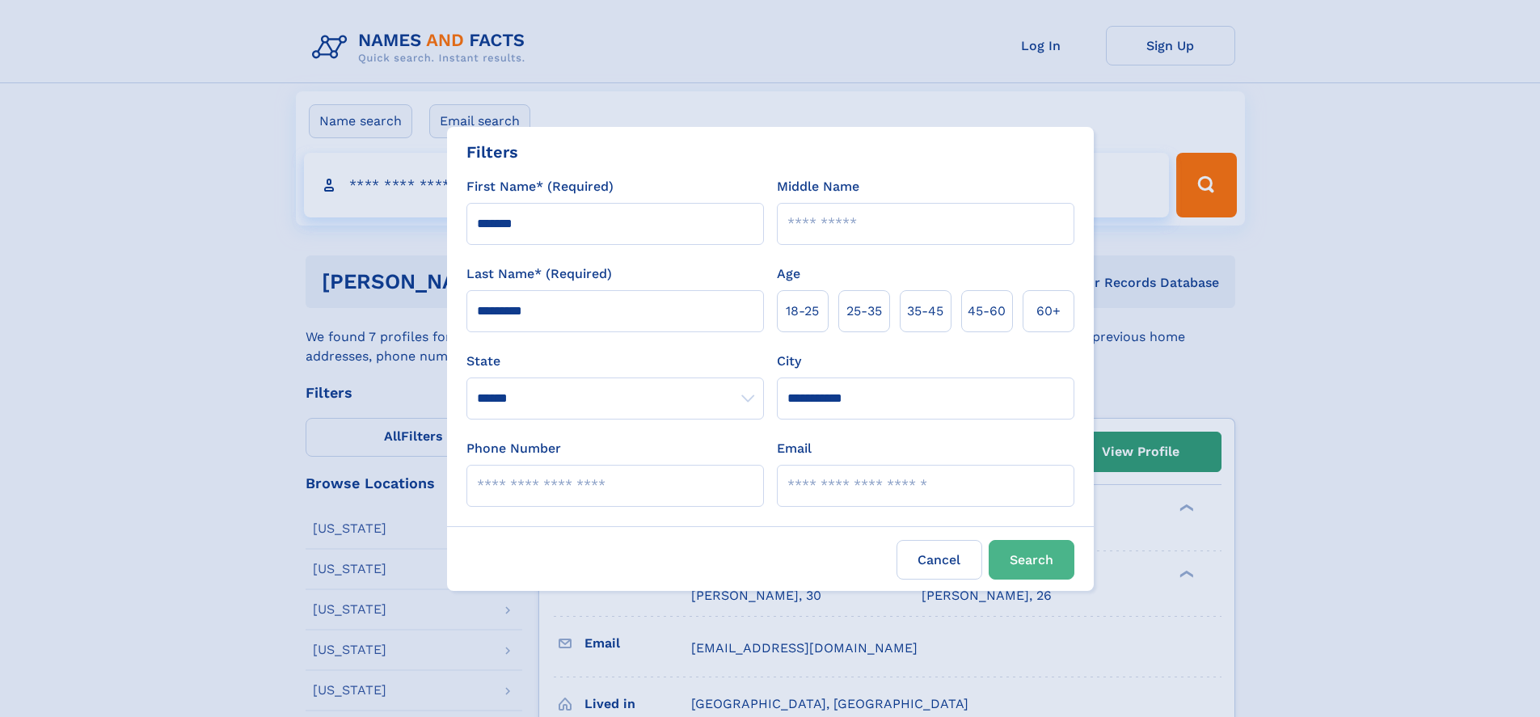  What do you see at coordinates (939, 559) in the screenshot?
I see `label: Cancel` at bounding box center [939, 559].